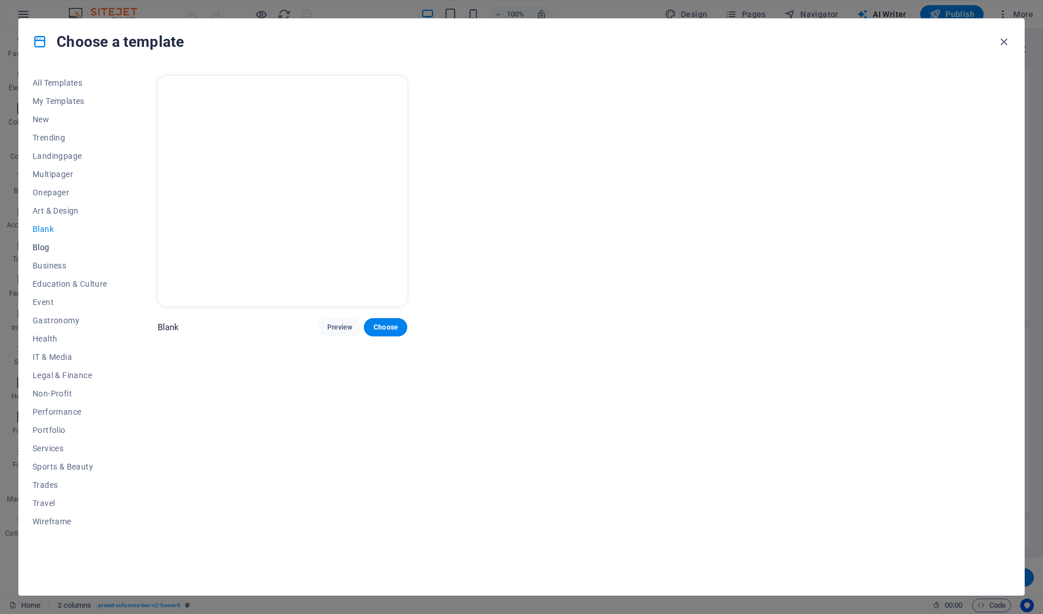 This screenshot has width=1043, height=614. Describe the element at coordinates (70, 174) in the screenshot. I see `button: Multipager` at that location.